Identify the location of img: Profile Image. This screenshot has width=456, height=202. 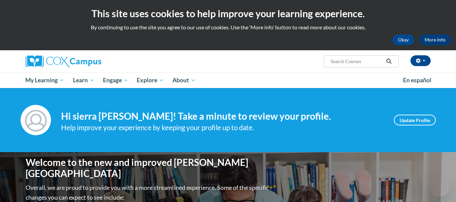
(36, 120).